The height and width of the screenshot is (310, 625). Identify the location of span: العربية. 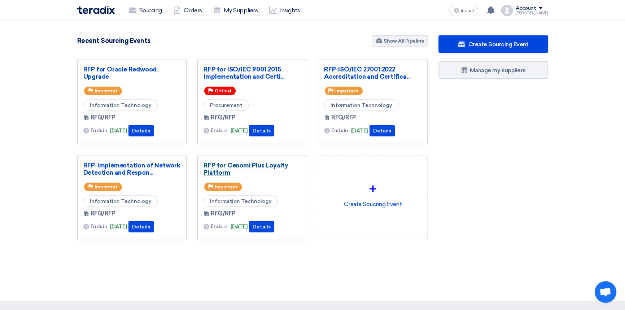
(467, 11).